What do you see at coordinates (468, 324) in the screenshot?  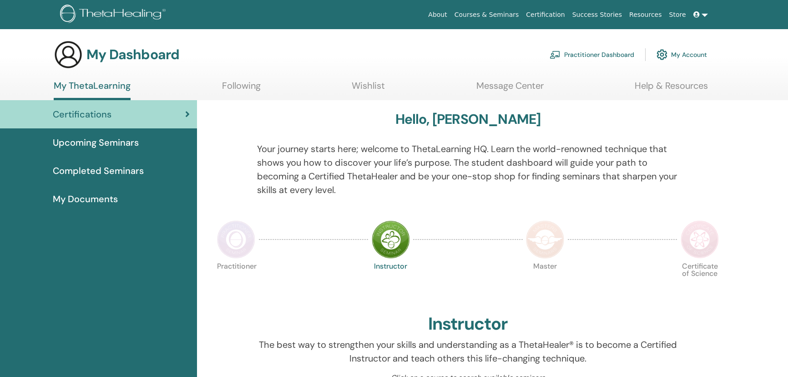 I see `h2: Instructor` at bounding box center [468, 324].